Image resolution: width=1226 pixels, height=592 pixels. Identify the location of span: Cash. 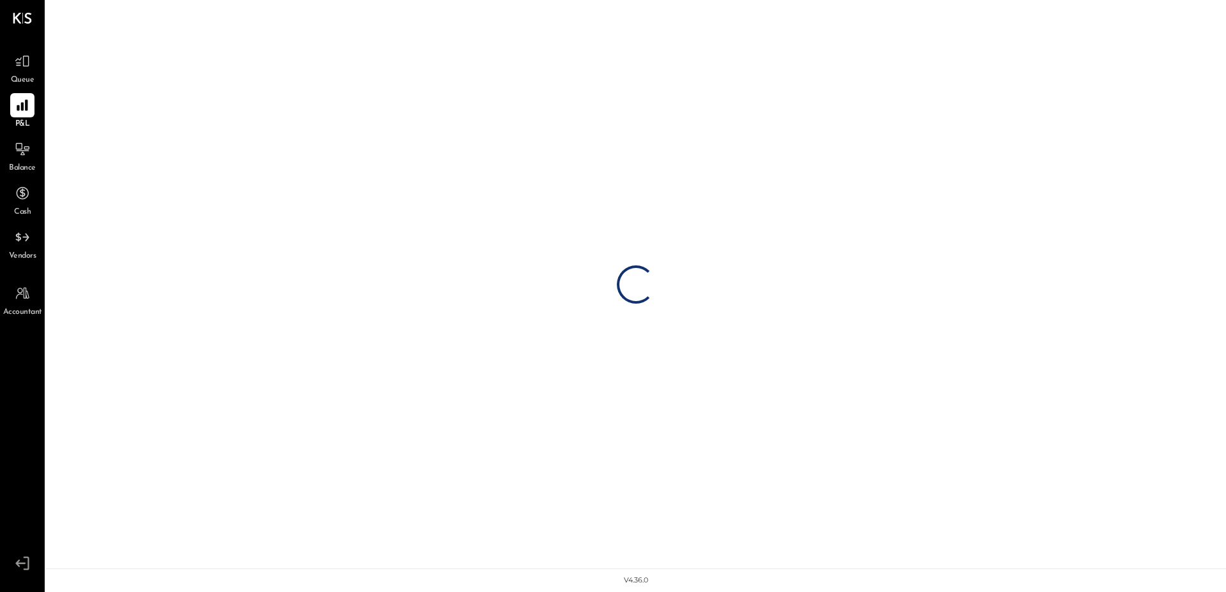
(22, 213).